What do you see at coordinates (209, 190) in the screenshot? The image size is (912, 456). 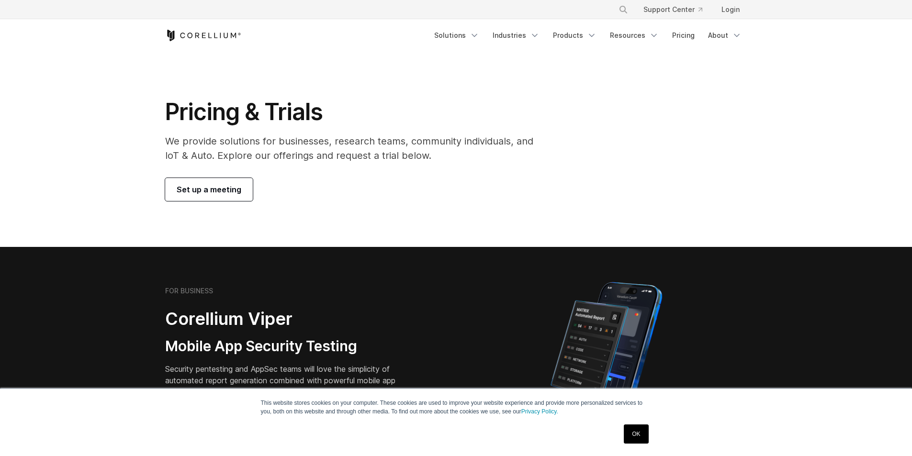 I see `span: Set up a meeting` at bounding box center [209, 190].